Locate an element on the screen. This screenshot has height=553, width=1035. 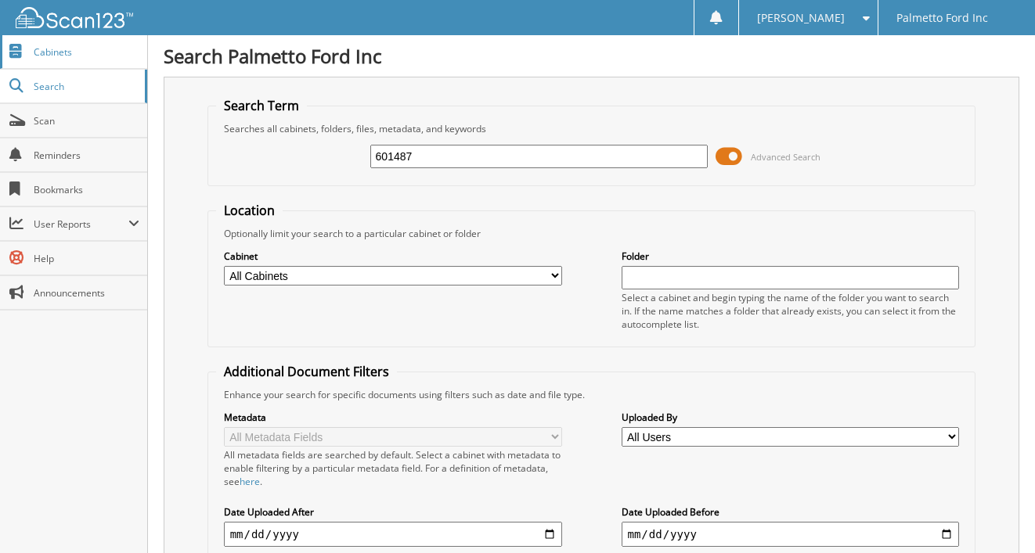
input: end is located at coordinates (791, 535).